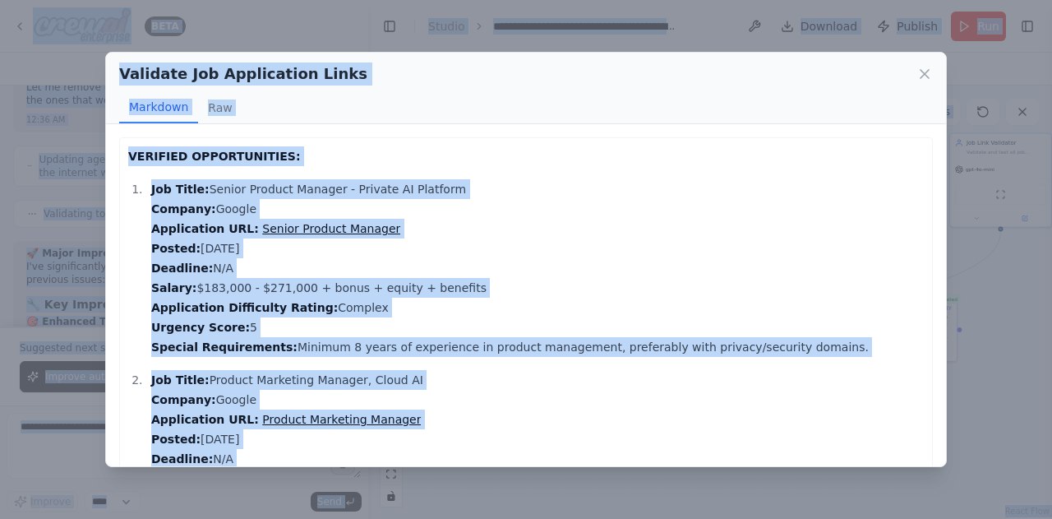 Image resolution: width=1052 pixels, height=519 pixels. Describe the element at coordinates (219, 108) in the screenshot. I see `button: Raw` at that location.